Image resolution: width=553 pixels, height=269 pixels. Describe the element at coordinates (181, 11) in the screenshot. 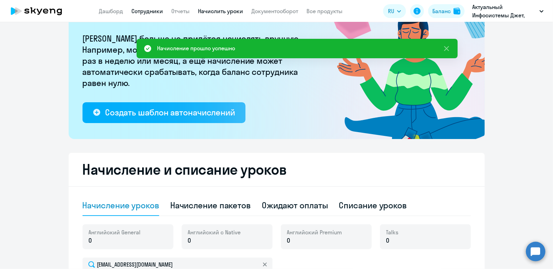

I see `a: Отчеты` at that location.